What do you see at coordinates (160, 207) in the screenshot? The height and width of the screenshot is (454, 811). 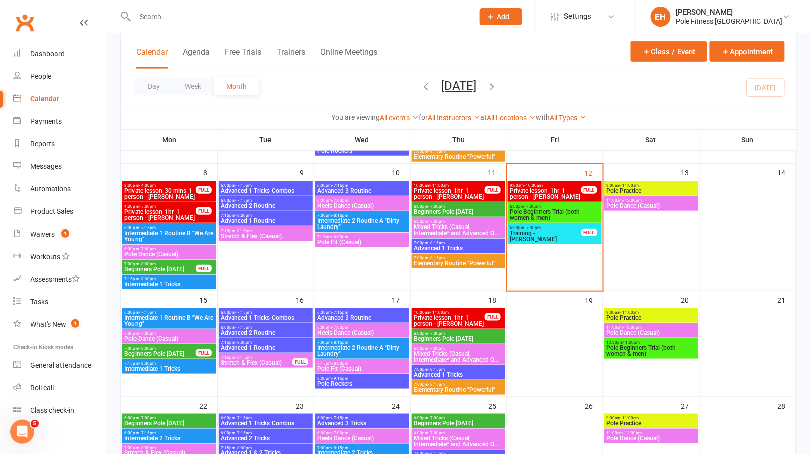 I see `span: 4:30pm` at bounding box center [160, 207].